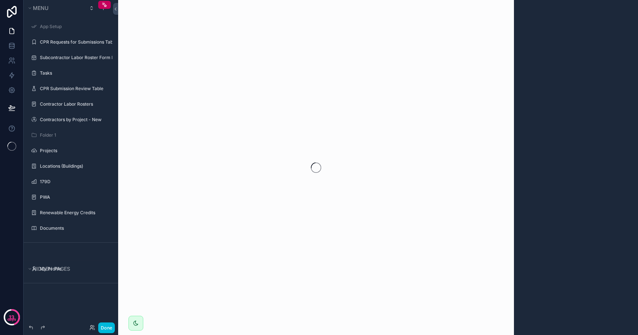 The width and height of the screenshot is (638, 335). What do you see at coordinates (75, 120) in the screenshot?
I see `a: Contractors by Project - New` at bounding box center [75, 120].